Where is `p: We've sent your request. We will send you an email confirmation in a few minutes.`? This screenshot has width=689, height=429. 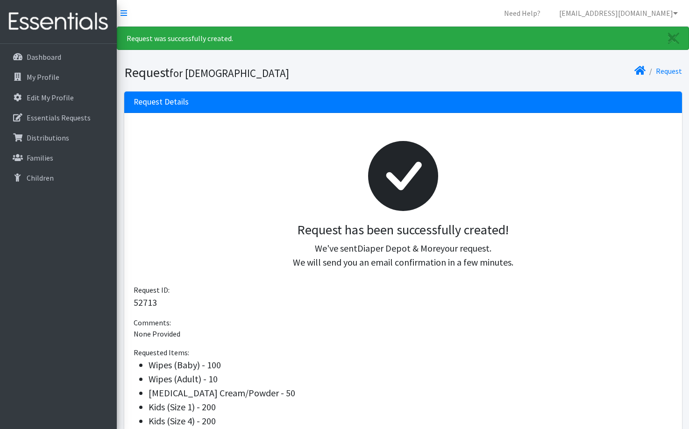
p: We've sent your request. We will send you an email confirmation in a few minutes. is located at coordinates (403, 255).